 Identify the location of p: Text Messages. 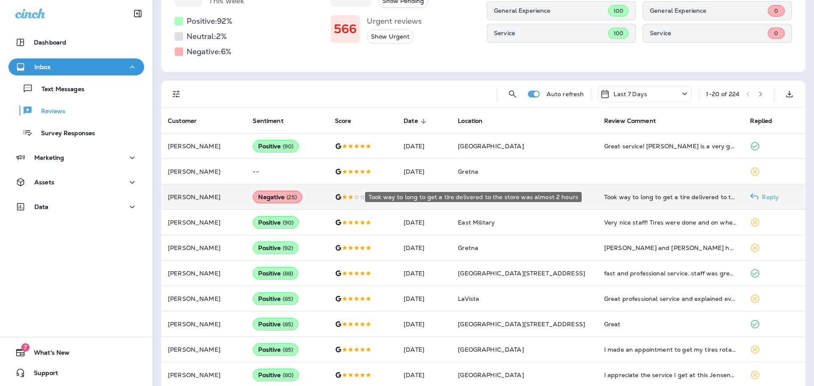
(59, 89).